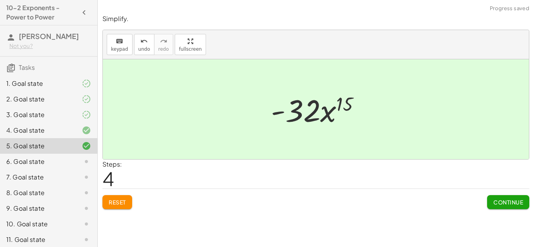 The height and width of the screenshot is (247, 534). What do you see at coordinates (144, 45) in the screenshot?
I see `button: undoundo` at bounding box center [144, 45].